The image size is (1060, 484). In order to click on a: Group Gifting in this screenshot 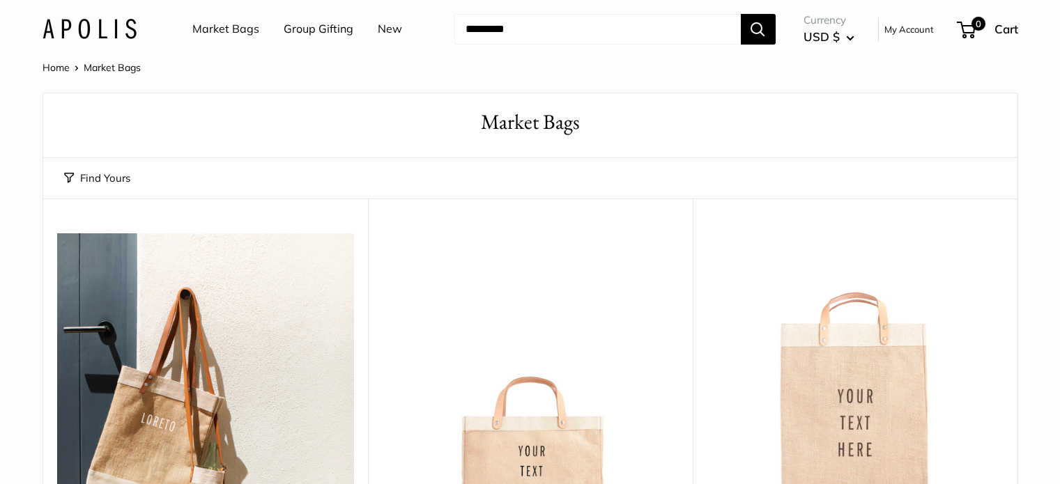, I will do `click(318, 29)`.